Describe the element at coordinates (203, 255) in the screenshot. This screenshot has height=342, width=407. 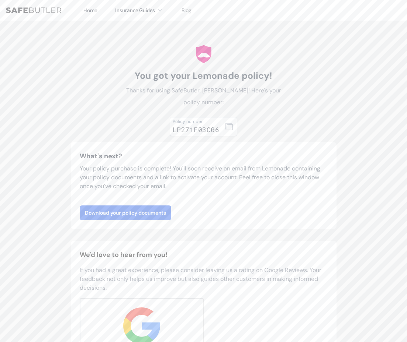
I see `h2: We'd love to hear from you!` at that location.